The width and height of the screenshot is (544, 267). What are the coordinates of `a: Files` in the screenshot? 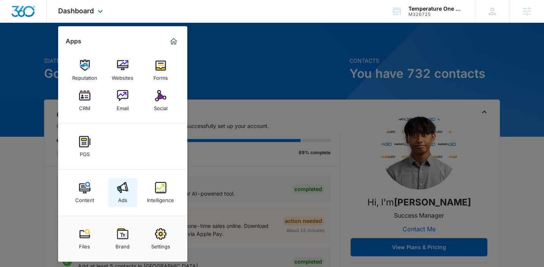 It's located at (85, 239).